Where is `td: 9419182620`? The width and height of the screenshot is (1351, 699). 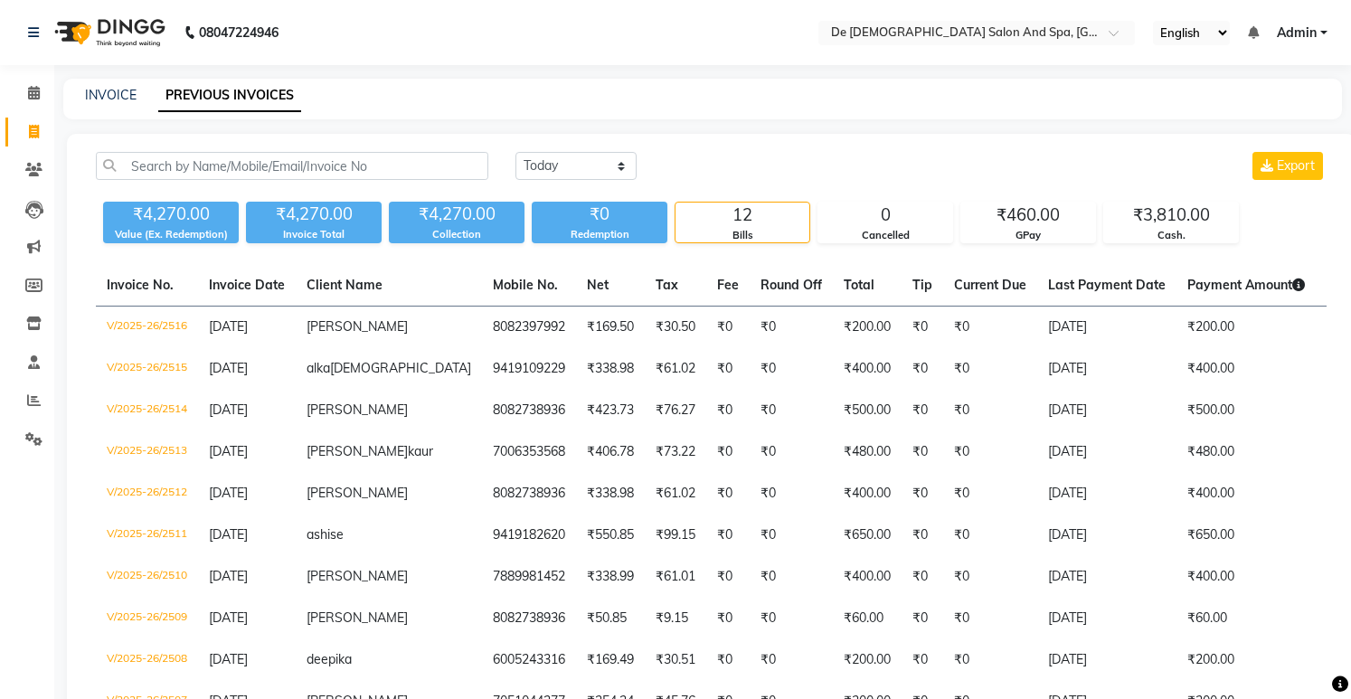
td: 9419182620 is located at coordinates (529, 535).